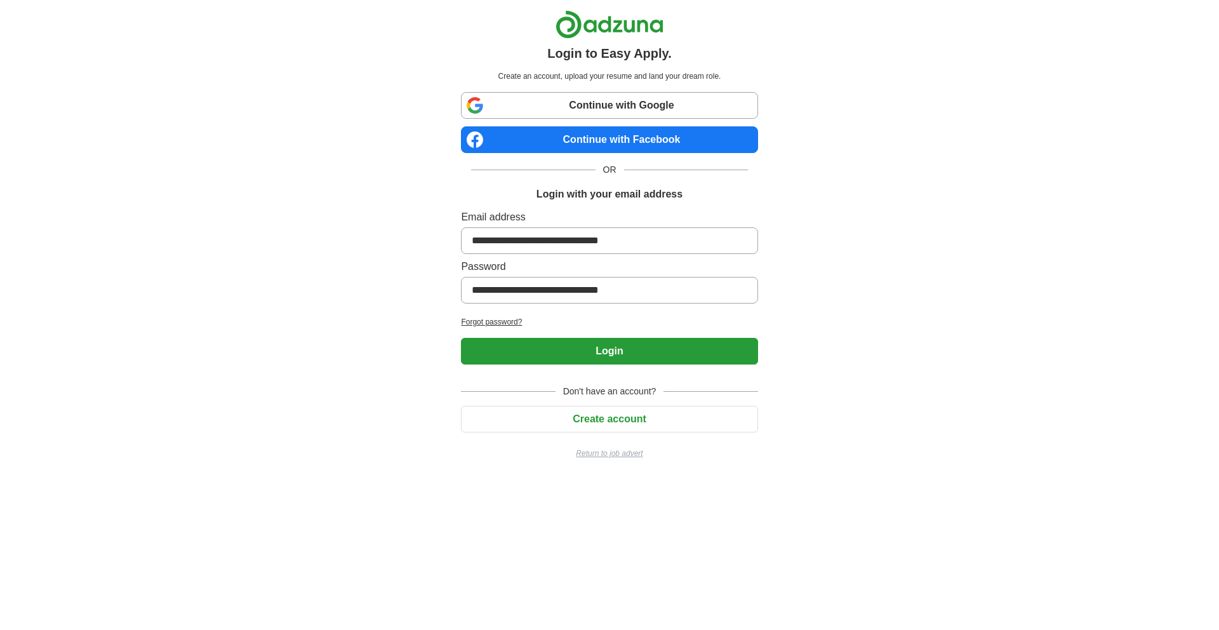 The width and height of the screenshot is (1219, 630). I want to click on a: Continue with Facebook, so click(609, 140).